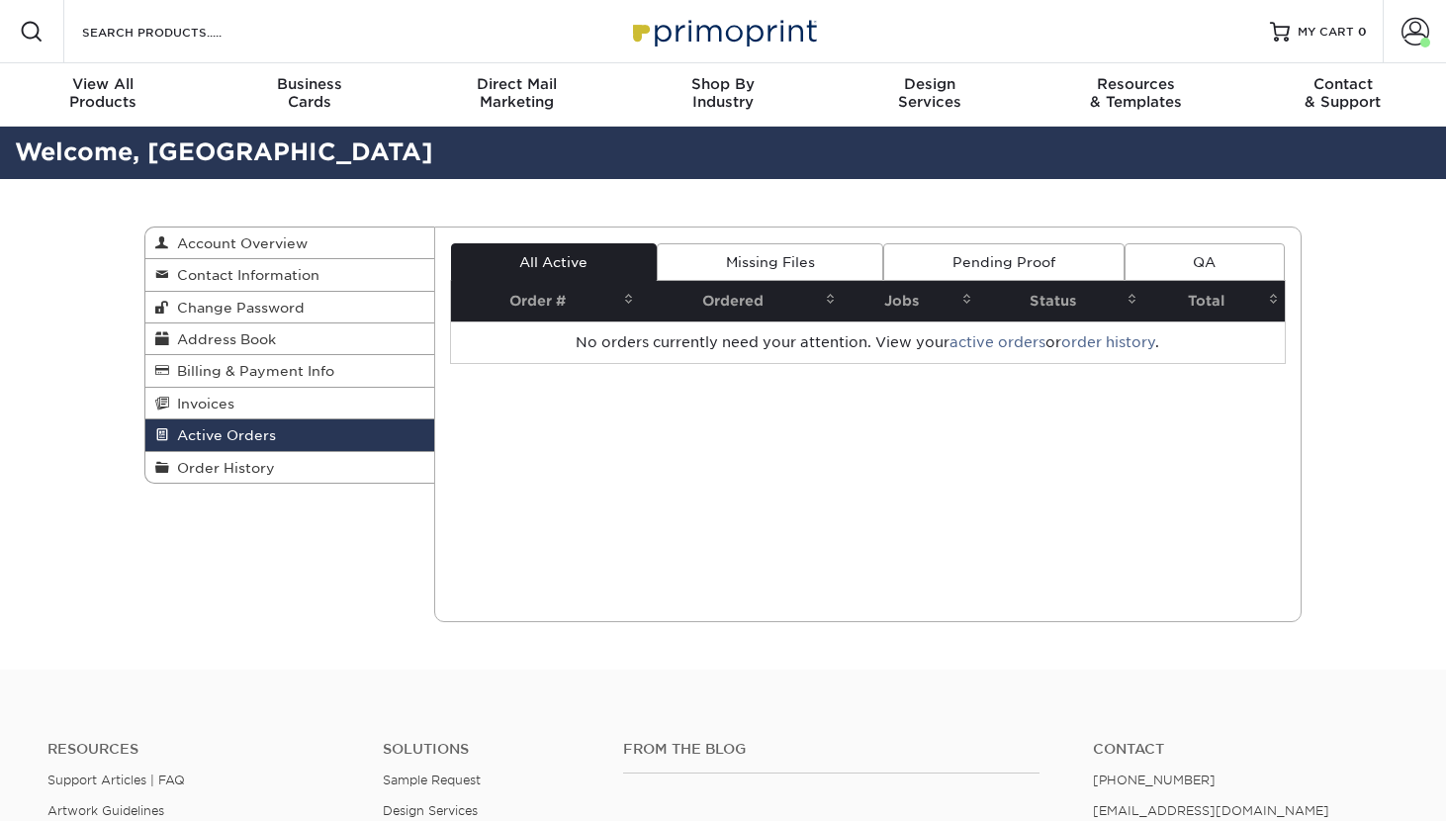 Image resolution: width=1446 pixels, height=821 pixels. Describe the element at coordinates (222, 435) in the screenshot. I see `span: Active Orders` at that location.